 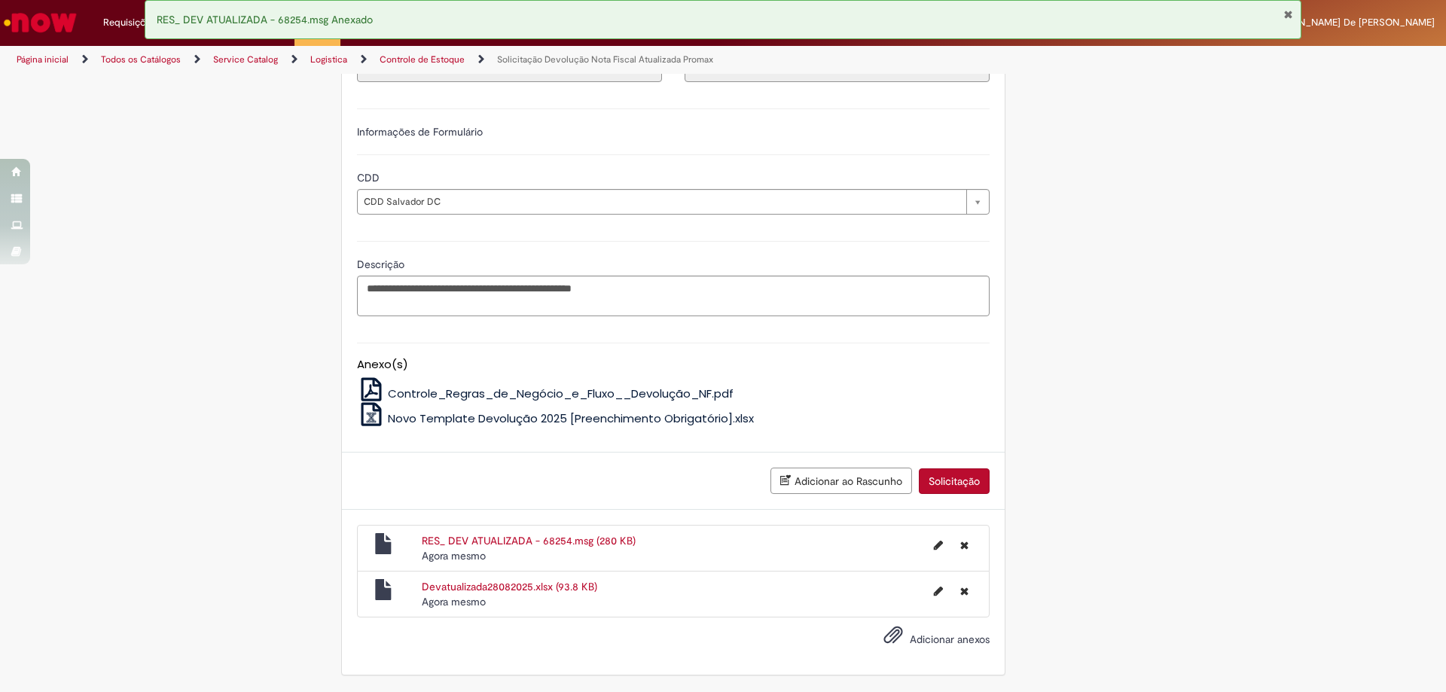 I want to click on a: Controle de Estoque, so click(x=422, y=60).